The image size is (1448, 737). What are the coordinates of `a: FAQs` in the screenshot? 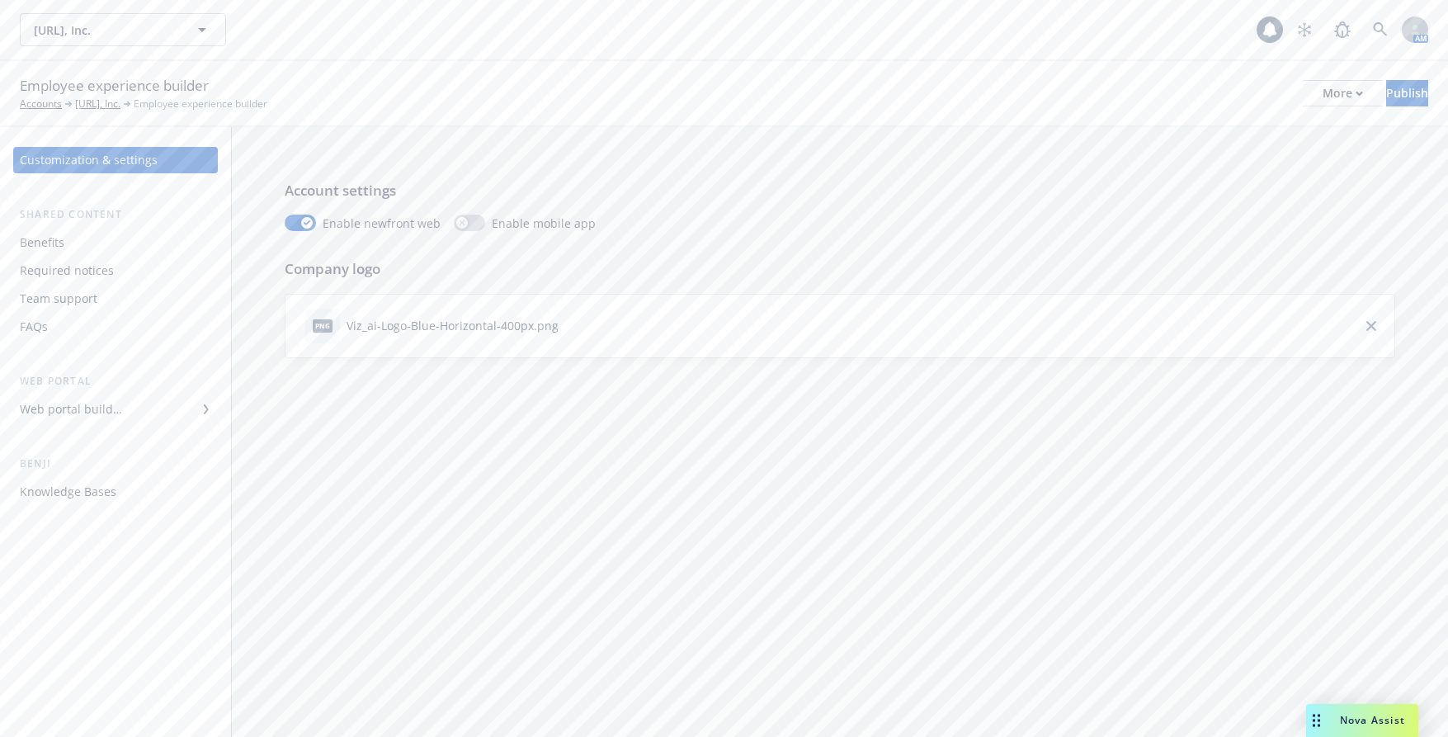 It's located at (116, 327).